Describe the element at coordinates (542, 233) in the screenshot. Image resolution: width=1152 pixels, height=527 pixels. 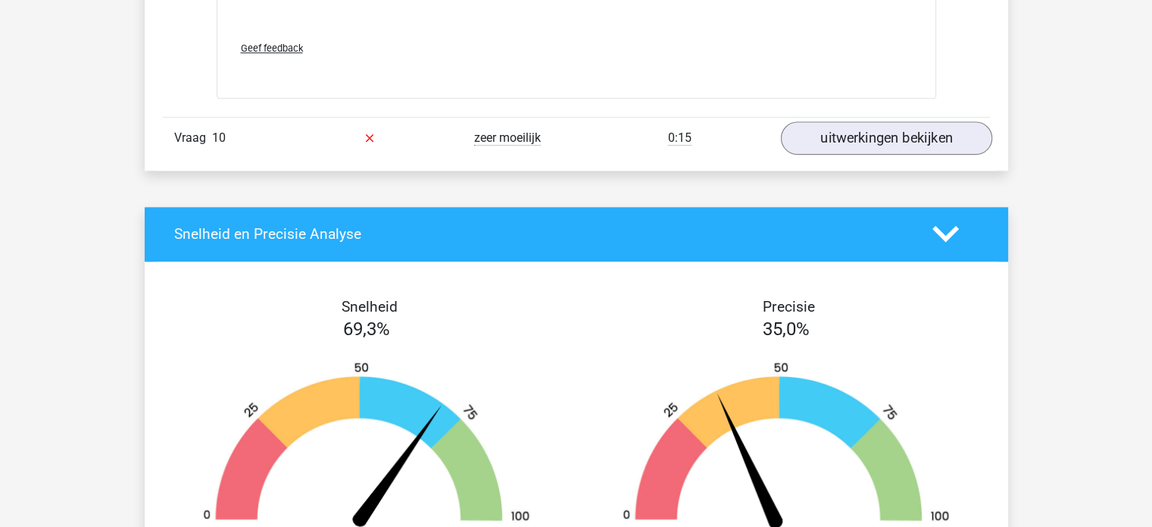
I see `h4: Snelheid en Precisie Analyse` at that location.